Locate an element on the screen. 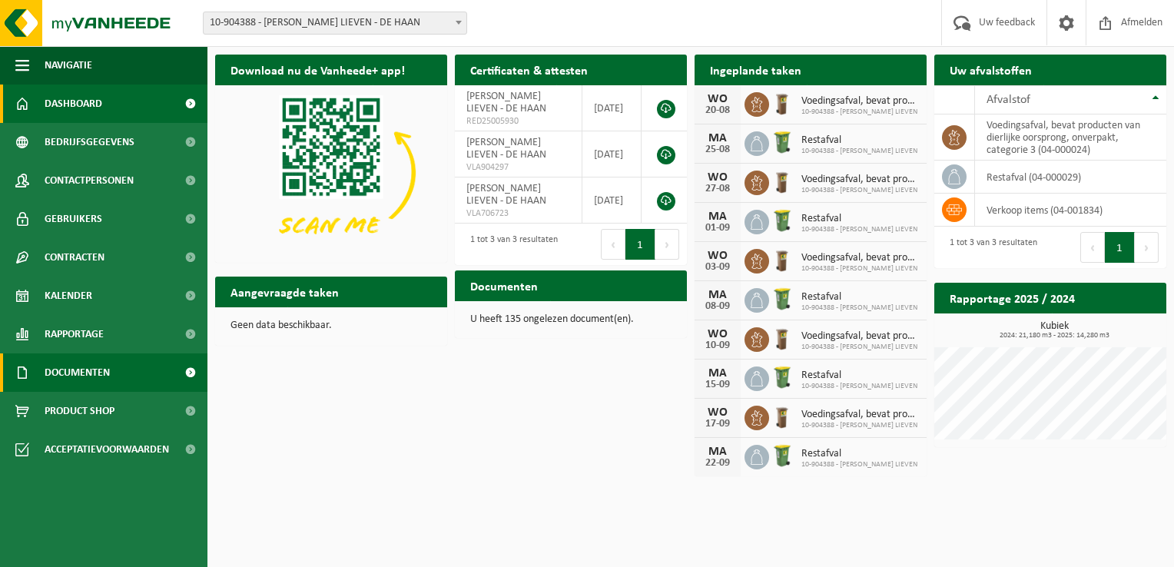  div: 10-09 is located at coordinates (718, 346).